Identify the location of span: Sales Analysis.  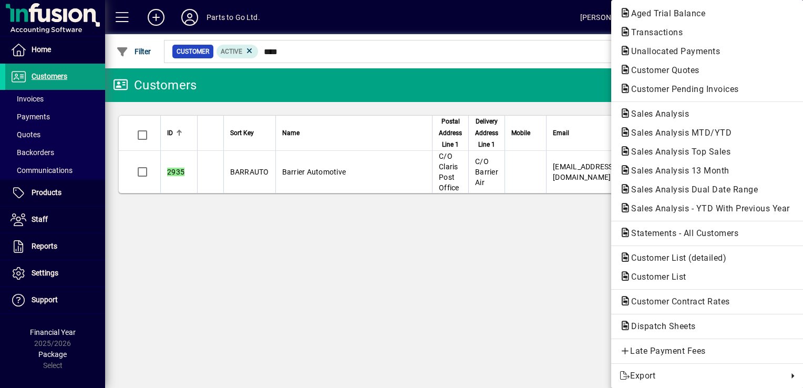
(657, 114).